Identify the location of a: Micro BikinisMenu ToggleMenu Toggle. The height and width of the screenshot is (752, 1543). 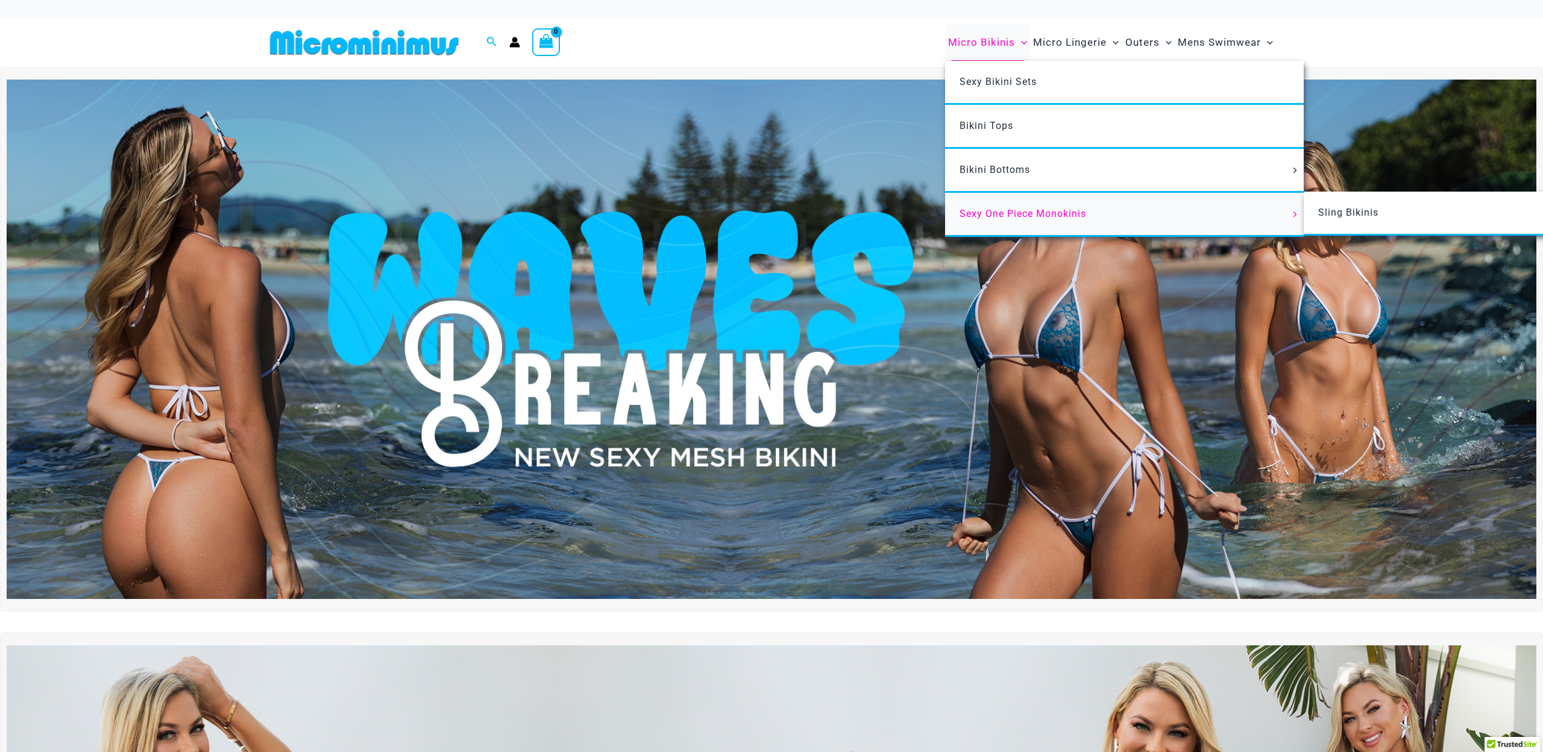
(987, 42).